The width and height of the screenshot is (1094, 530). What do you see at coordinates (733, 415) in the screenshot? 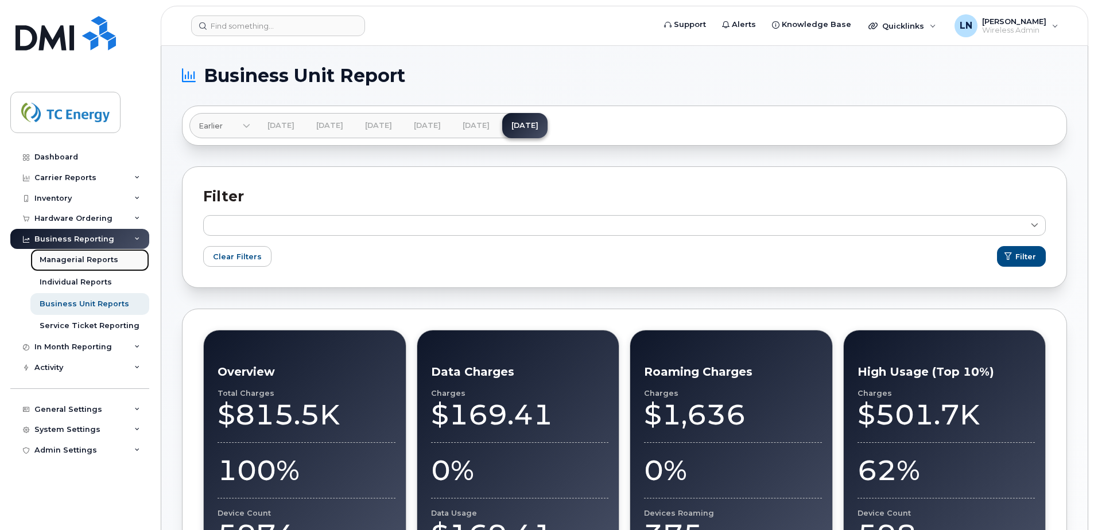
I see `div: $1,636` at bounding box center [733, 415].